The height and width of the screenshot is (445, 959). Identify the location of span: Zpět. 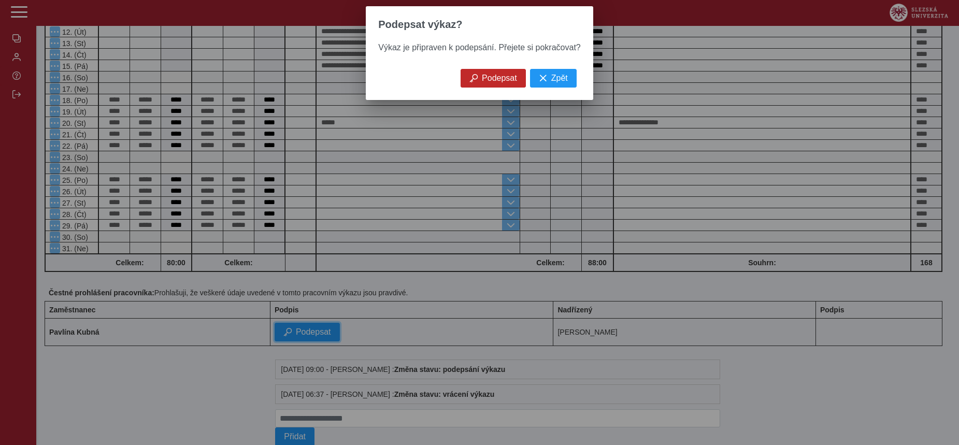
(560, 78).